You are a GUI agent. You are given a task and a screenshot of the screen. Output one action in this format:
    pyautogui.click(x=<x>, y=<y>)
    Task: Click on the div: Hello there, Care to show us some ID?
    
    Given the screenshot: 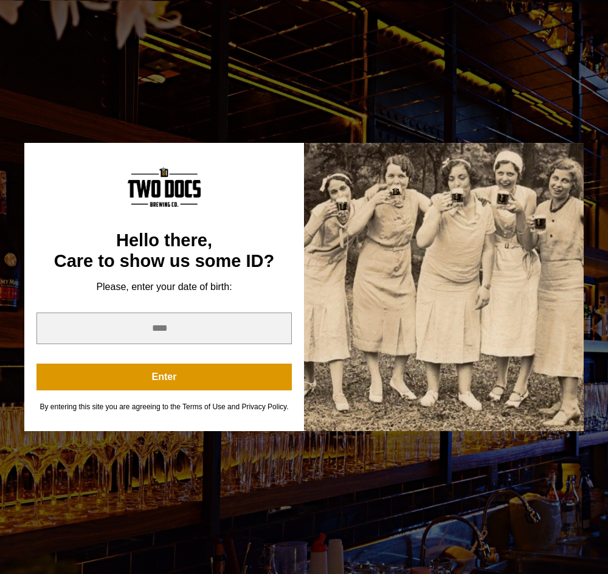 What is the action you would take?
    pyautogui.click(x=164, y=250)
    